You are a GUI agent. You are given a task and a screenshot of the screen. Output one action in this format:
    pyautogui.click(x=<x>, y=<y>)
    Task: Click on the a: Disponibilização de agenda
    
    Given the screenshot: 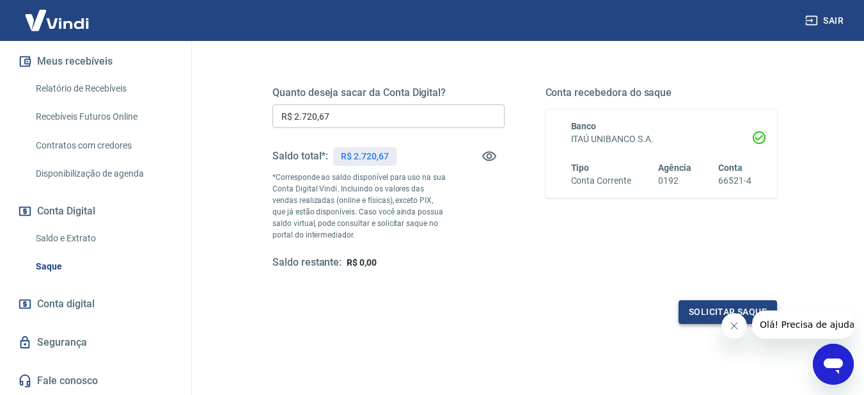 What is the action you would take?
    pyautogui.click(x=103, y=173)
    